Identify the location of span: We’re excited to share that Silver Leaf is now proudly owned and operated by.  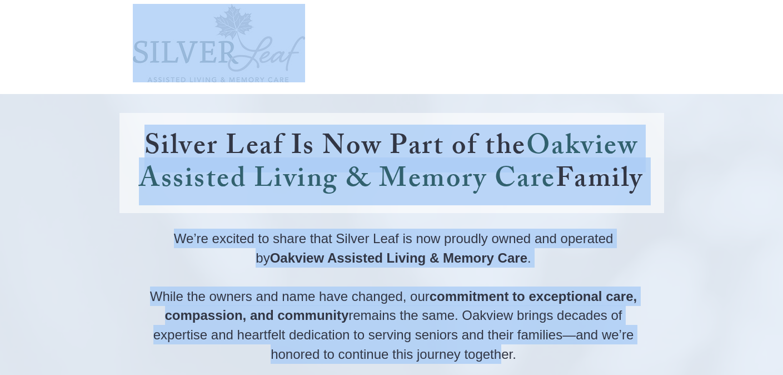
(394, 248).